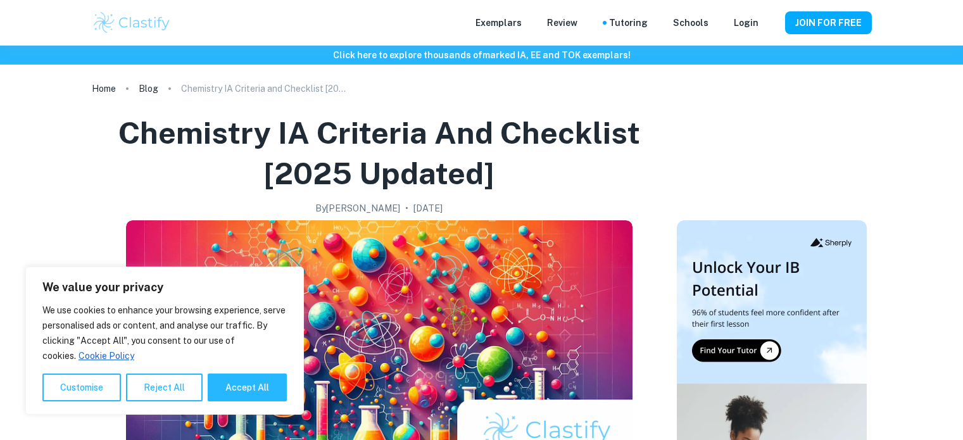  What do you see at coordinates (628, 23) in the screenshot?
I see `div: Tutoring` at bounding box center [628, 23].